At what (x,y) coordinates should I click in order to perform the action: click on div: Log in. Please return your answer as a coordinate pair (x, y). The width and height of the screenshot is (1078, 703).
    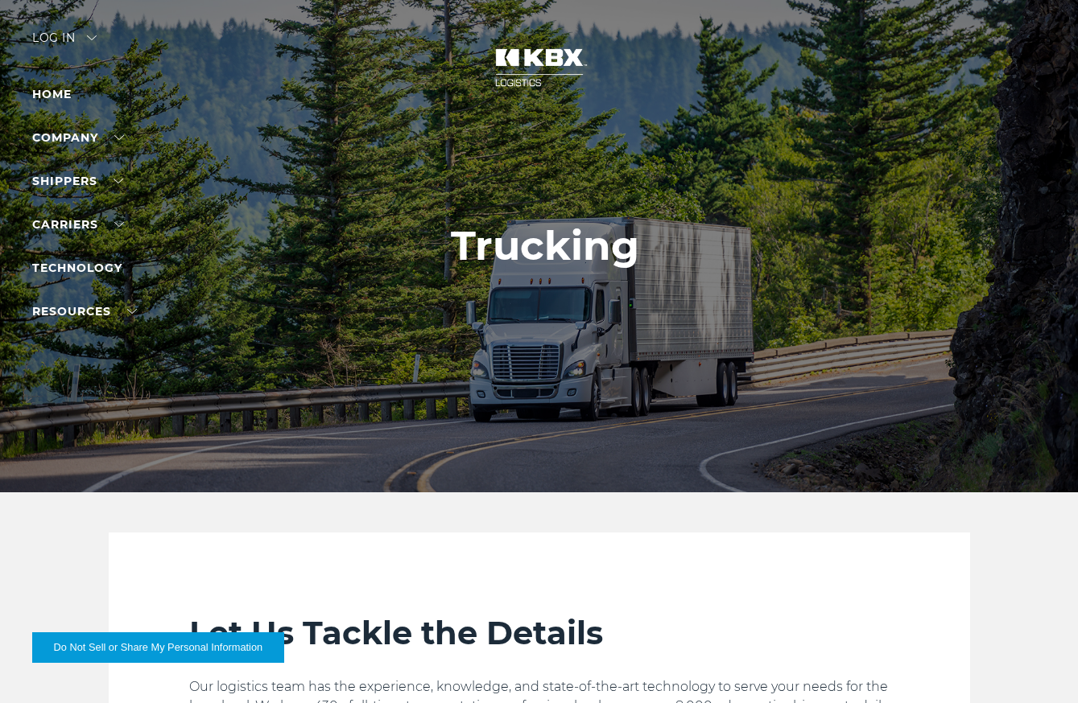
    Looking at the image, I should click on (64, 43).